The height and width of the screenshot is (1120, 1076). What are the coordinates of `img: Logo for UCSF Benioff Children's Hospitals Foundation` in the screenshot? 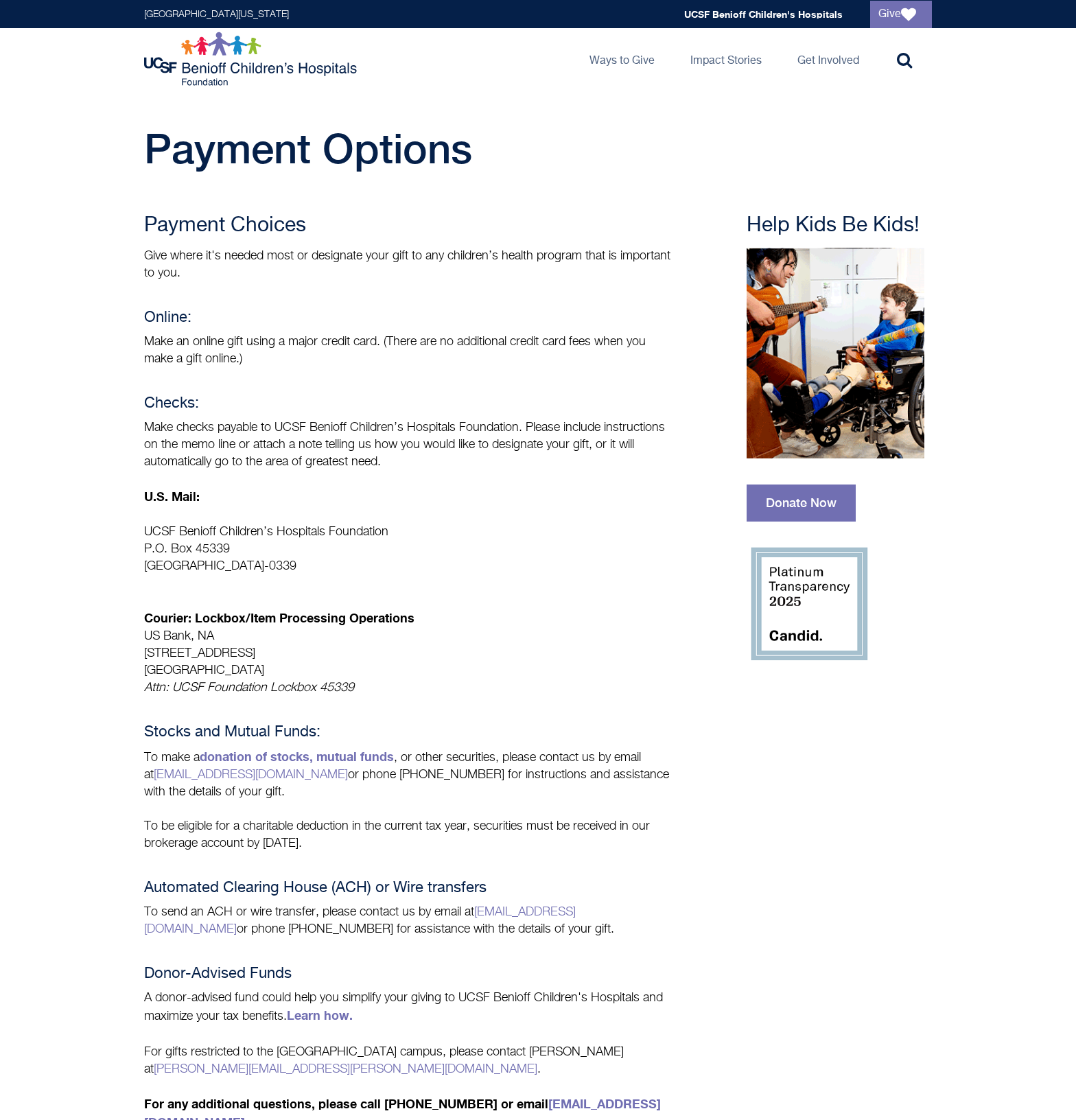 It's located at (252, 59).